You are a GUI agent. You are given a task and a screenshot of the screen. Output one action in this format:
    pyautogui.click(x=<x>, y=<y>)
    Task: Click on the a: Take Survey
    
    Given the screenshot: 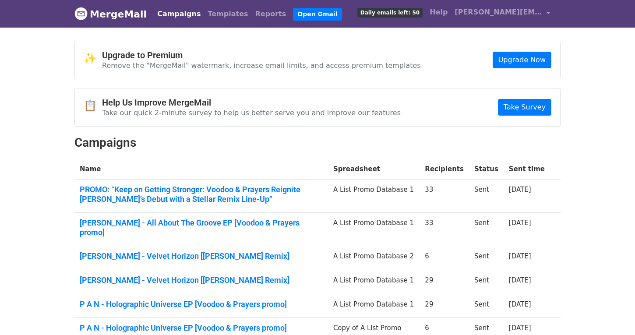 What is the action you would take?
    pyautogui.click(x=525, y=107)
    